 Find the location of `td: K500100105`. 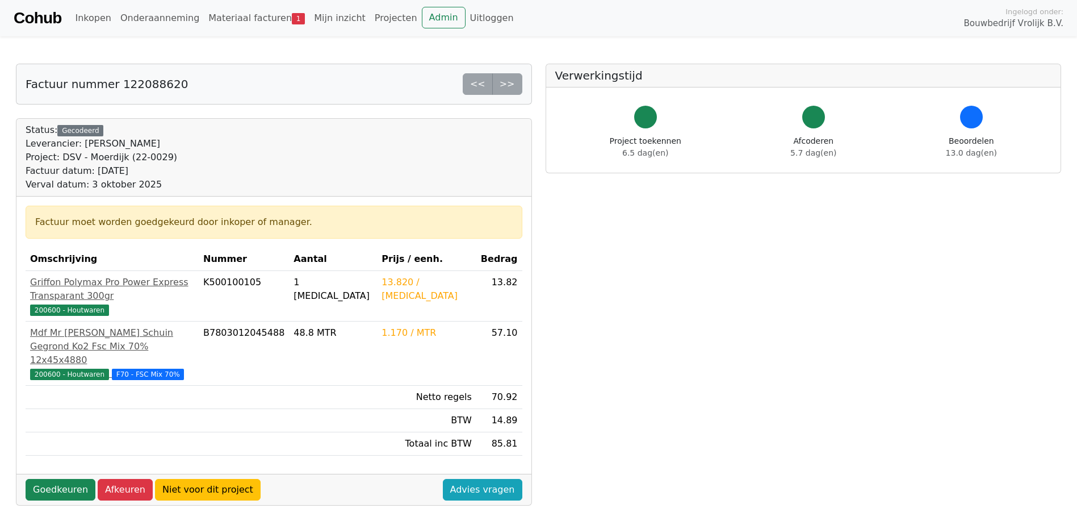

td: K500100105 is located at coordinates (244, 296).